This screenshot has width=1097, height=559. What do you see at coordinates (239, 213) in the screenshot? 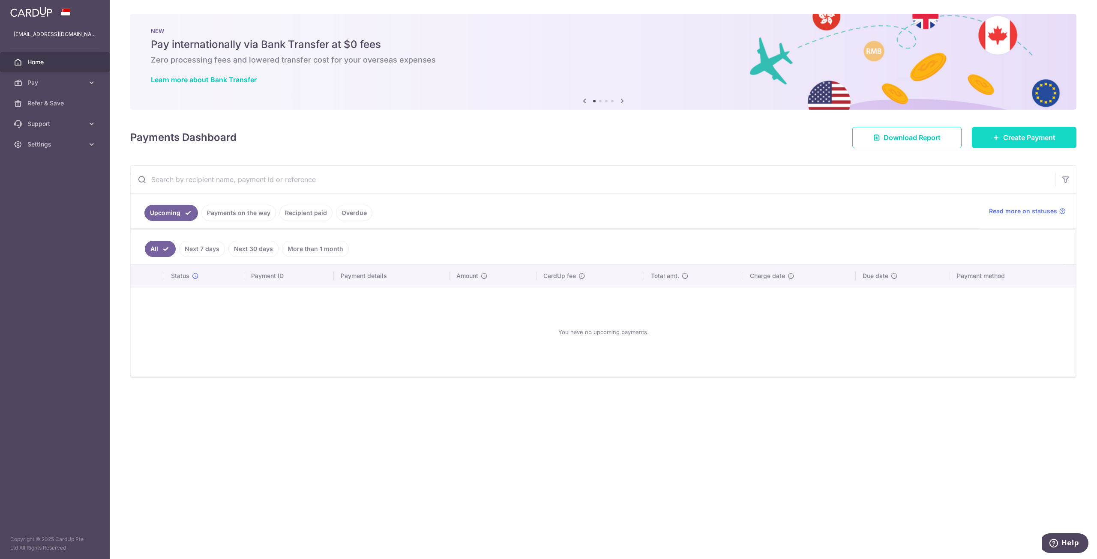
I see `a: Payments on the way` at bounding box center [239, 213].